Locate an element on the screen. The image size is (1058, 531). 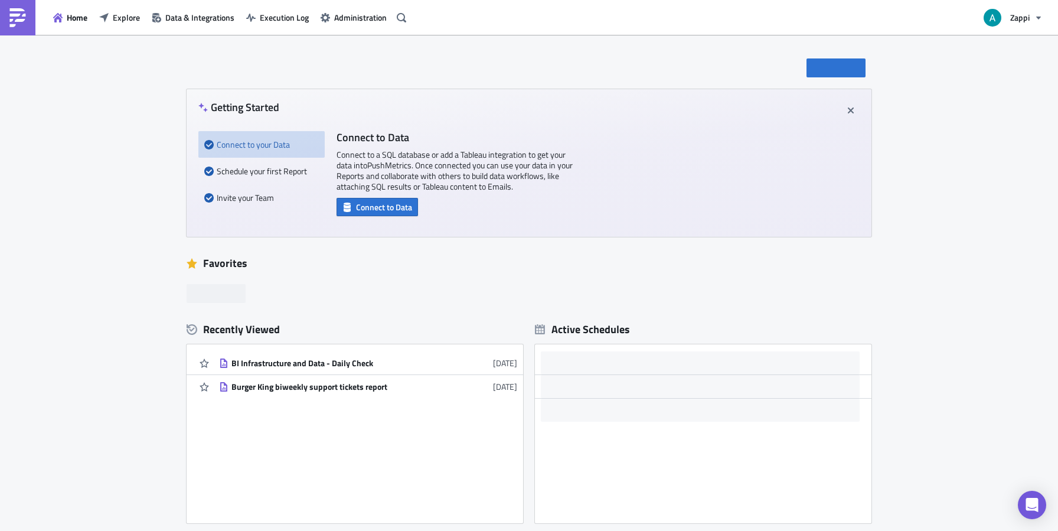
div: Favorites is located at coordinates (529, 263).